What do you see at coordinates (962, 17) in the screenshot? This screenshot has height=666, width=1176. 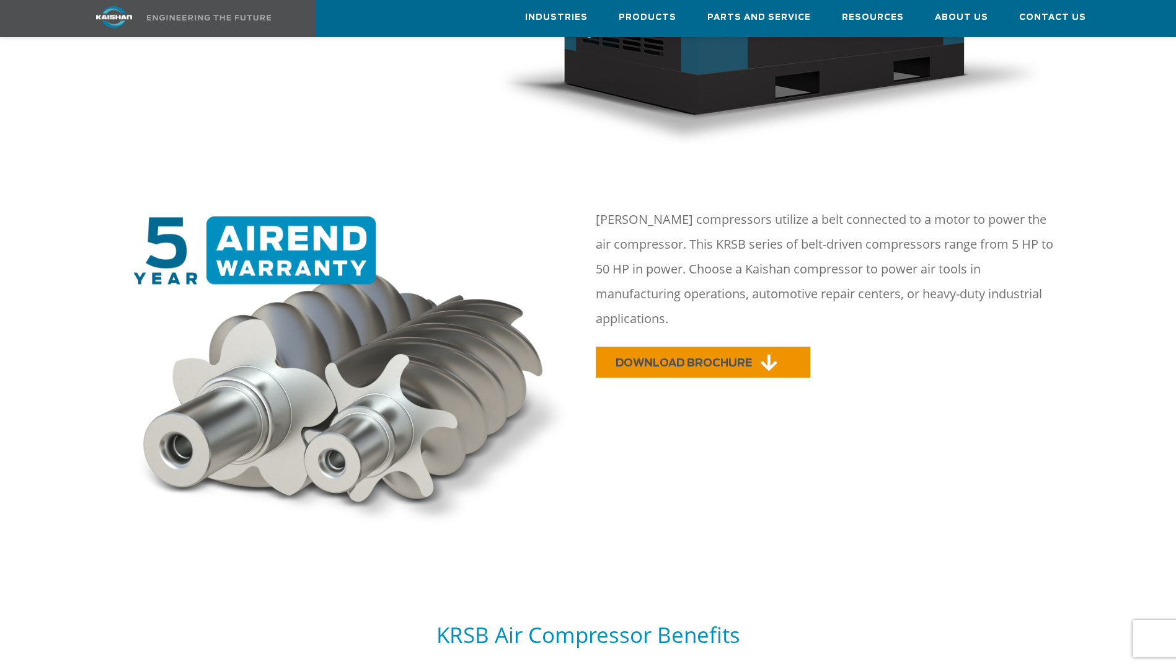 I see `a: About Us` at bounding box center [962, 17].